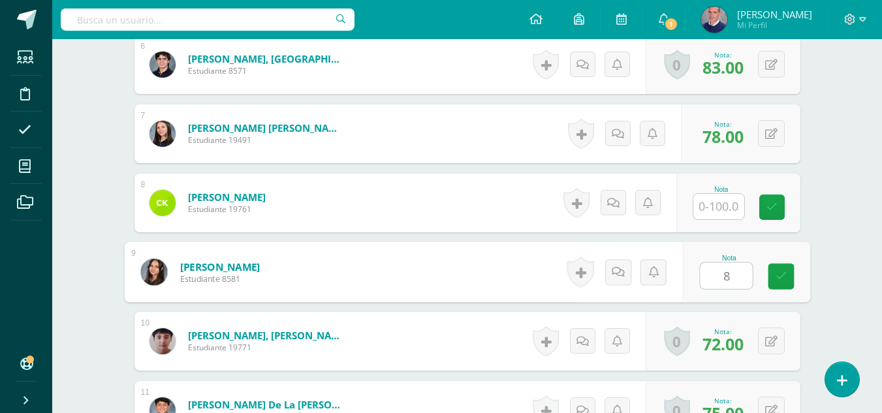  Describe the element at coordinates (163, 134) in the screenshot. I see `img: ff056090e041c10ac3a66eeb68948065.png` at that location.